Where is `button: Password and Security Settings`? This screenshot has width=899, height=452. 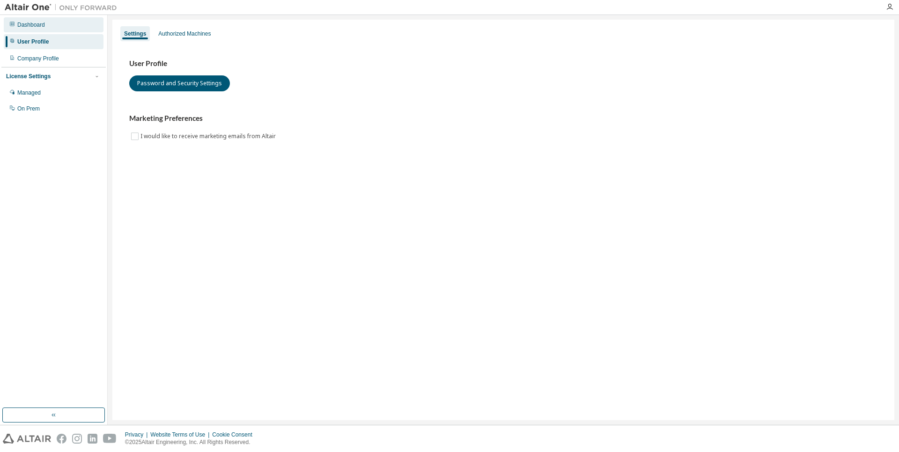
button: Password and Security Settings is located at coordinates (179, 83).